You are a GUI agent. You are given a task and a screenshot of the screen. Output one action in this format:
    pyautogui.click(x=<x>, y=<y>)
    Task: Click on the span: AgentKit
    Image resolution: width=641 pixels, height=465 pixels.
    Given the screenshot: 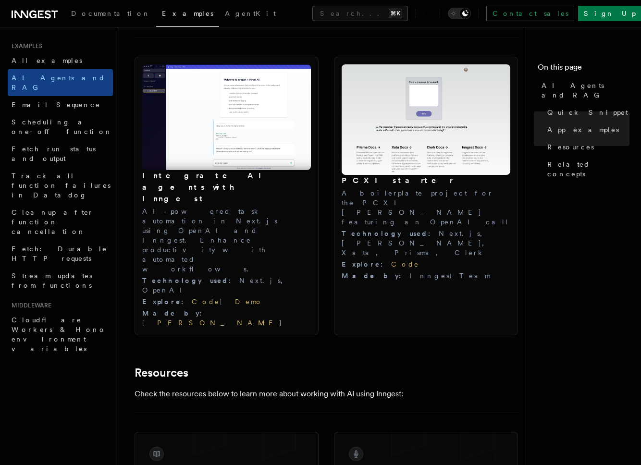 What is the action you would take?
    pyautogui.click(x=250, y=13)
    